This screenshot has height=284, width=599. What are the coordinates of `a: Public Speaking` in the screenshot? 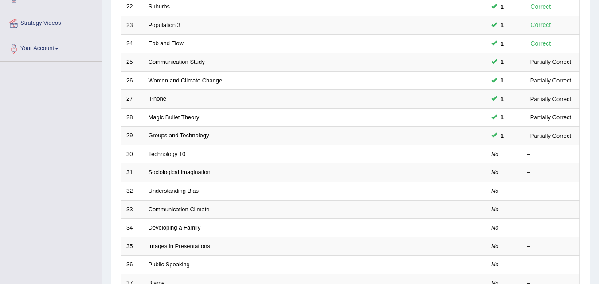 It's located at (169, 264).